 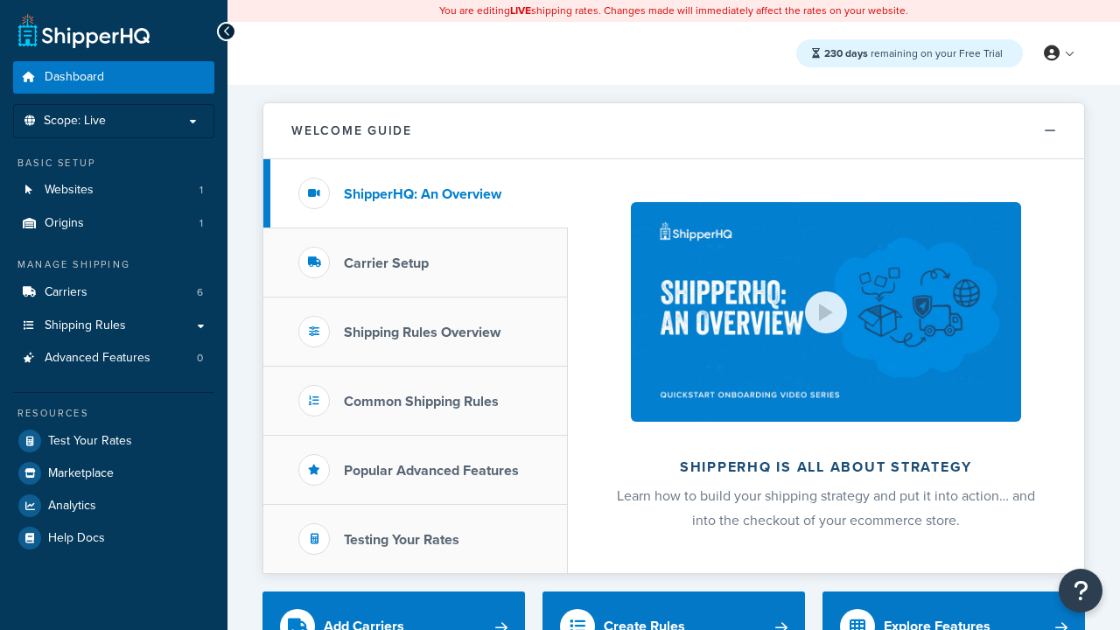 What do you see at coordinates (200, 292) in the screenshot?
I see `span: 6` at bounding box center [200, 292].